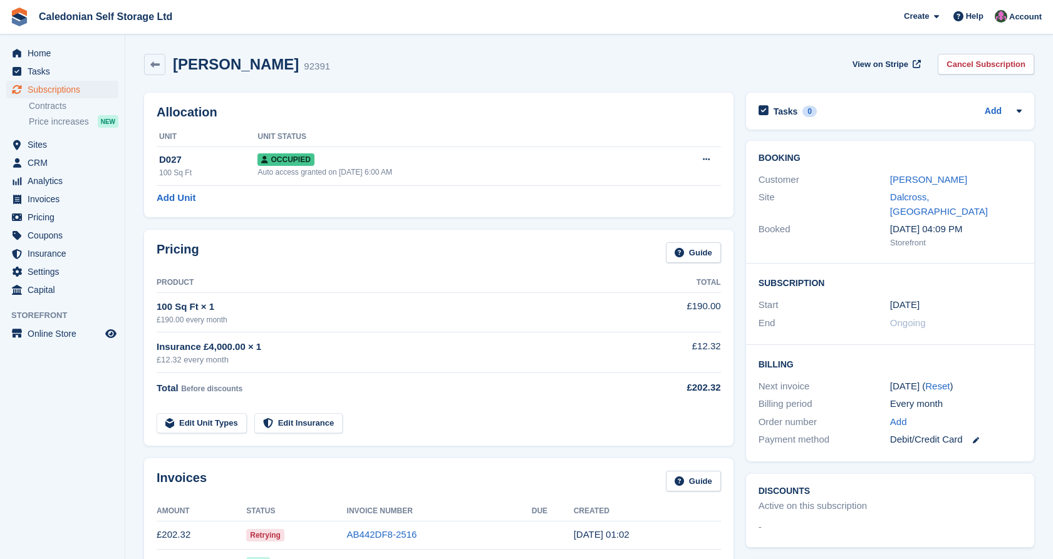 This screenshot has width=1053, height=559. Describe the element at coordinates (824, 404) in the screenshot. I see `div: Billing period` at that location.